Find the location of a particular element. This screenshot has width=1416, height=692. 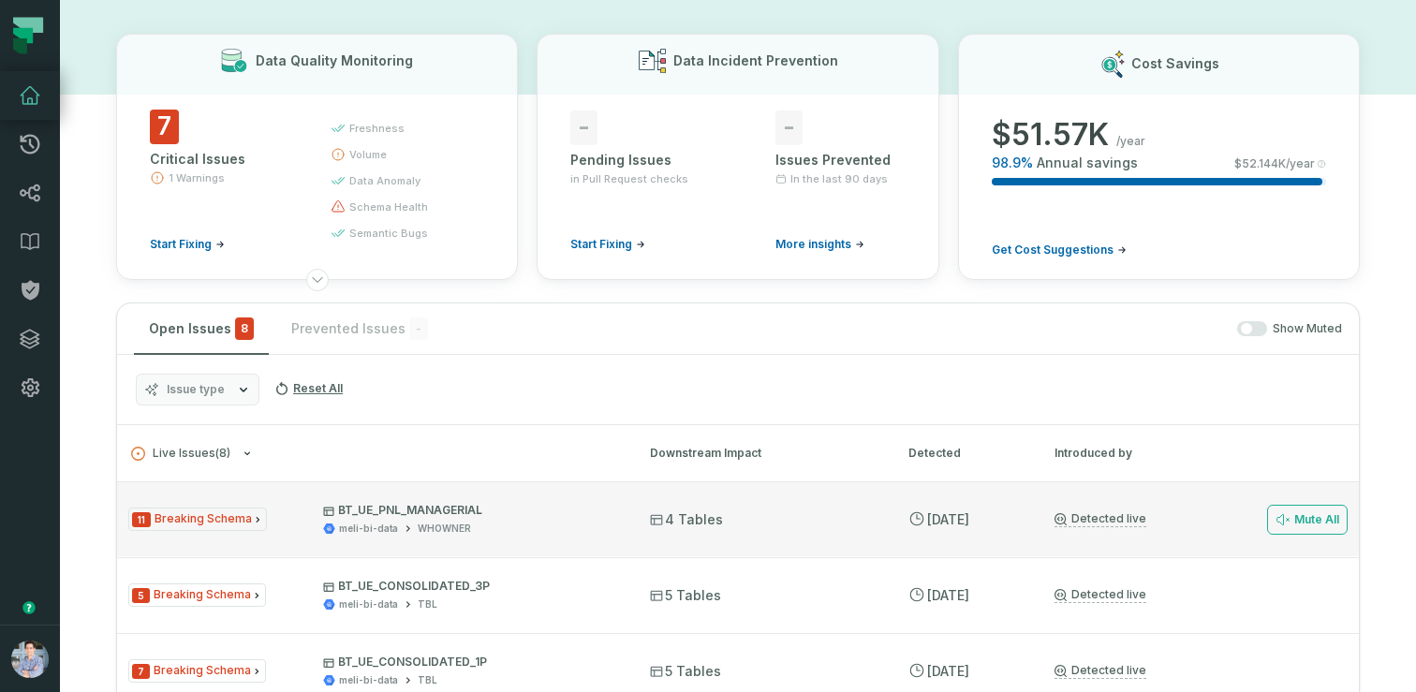

a: More insights is located at coordinates (820, 244).